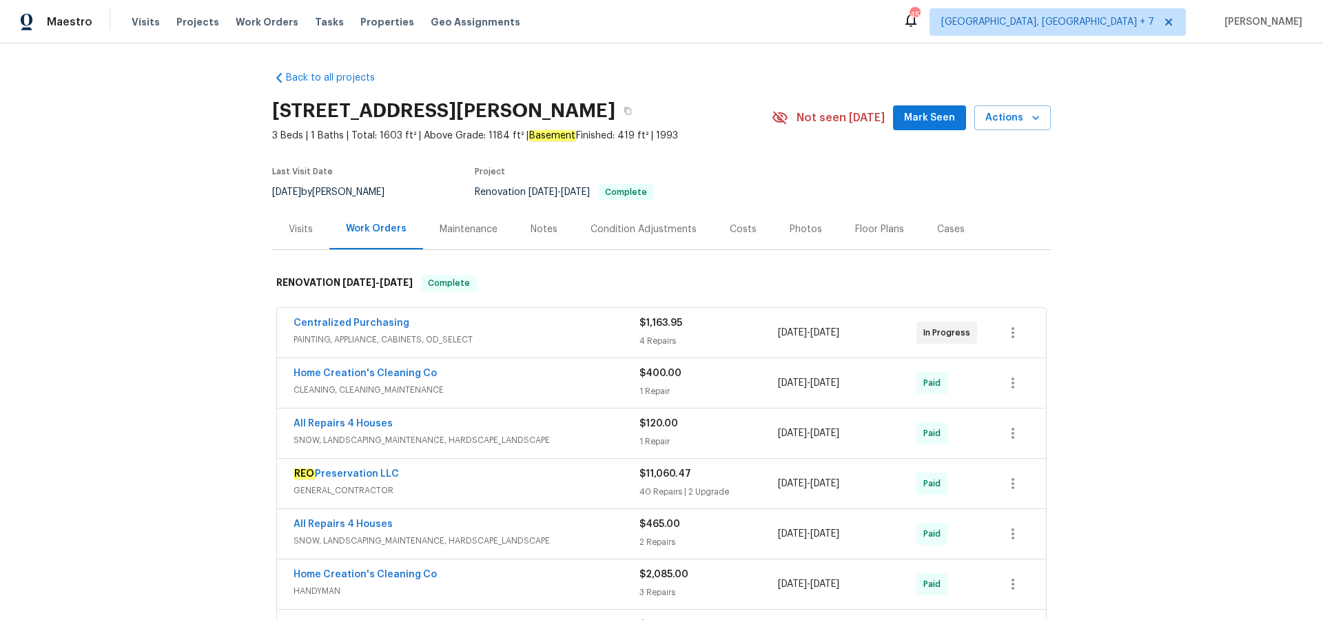 The image size is (1323, 620). What do you see at coordinates (708, 593) in the screenshot?
I see `div: 3 Repairs` at bounding box center [708, 593].